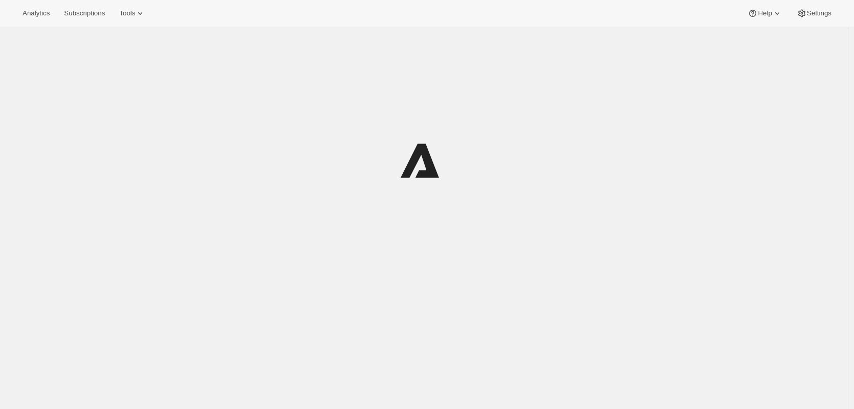 The image size is (854, 409). I want to click on button: Tools, so click(132, 13).